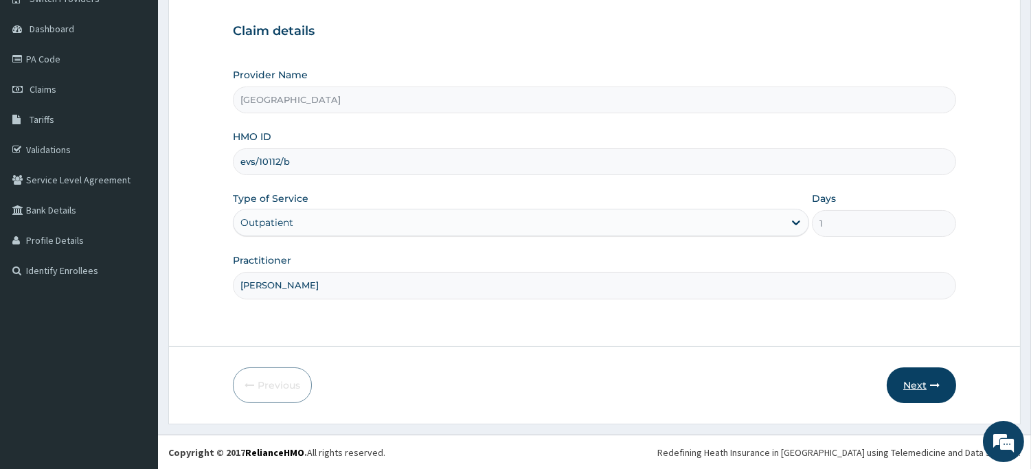 The height and width of the screenshot is (469, 1031). I want to click on label: Provider Name, so click(270, 75).